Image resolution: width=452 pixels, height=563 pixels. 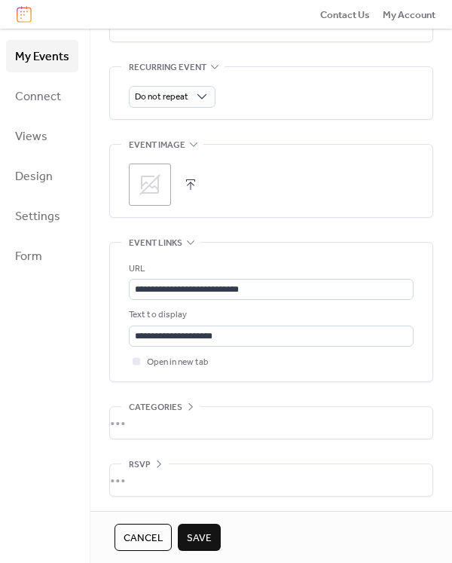 What do you see at coordinates (161, 96) in the screenshot?
I see `span: Do not repeat` at bounding box center [161, 96].